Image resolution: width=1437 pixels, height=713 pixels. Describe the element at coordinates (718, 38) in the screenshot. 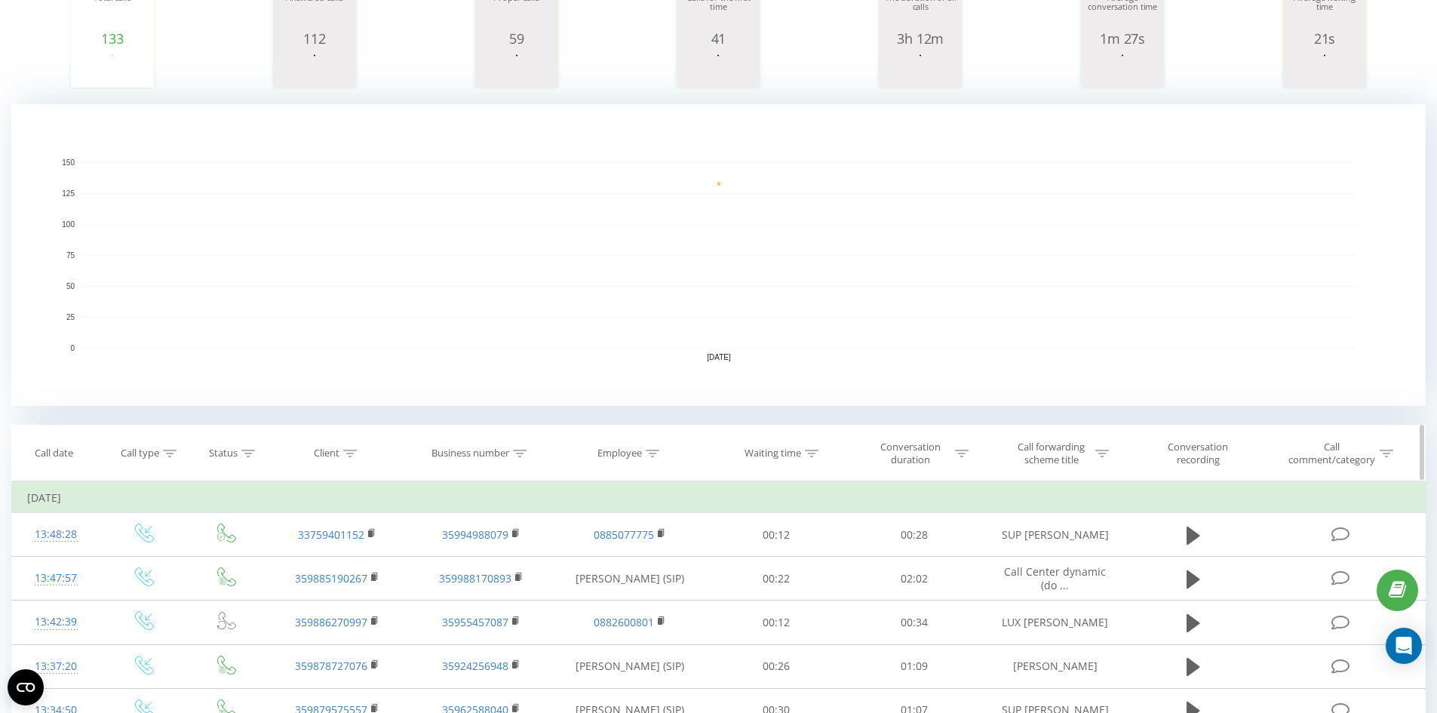

I see `div: 41` at that location.